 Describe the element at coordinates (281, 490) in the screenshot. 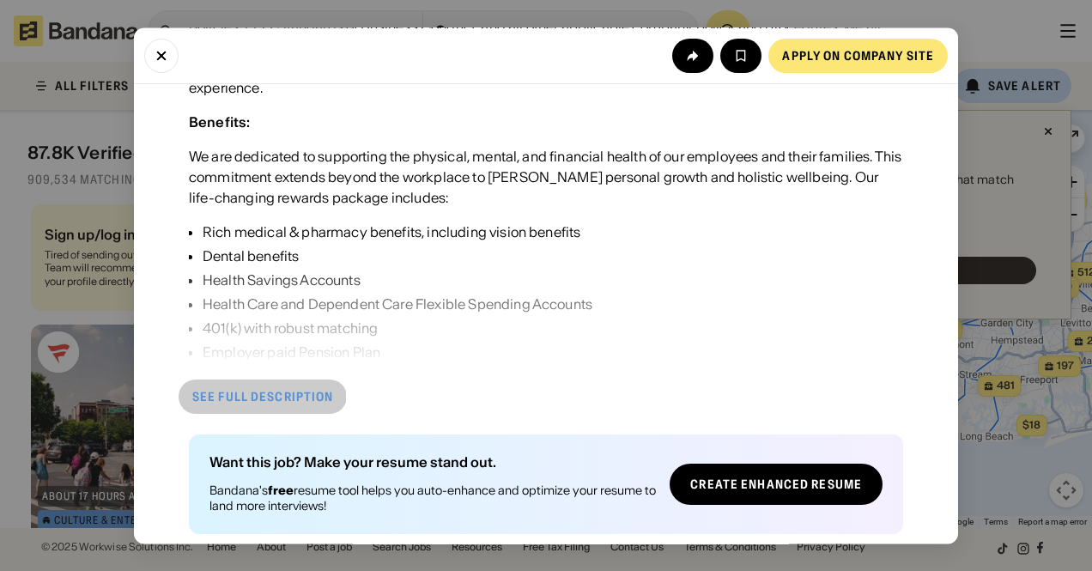

I see `b: free` at that location.